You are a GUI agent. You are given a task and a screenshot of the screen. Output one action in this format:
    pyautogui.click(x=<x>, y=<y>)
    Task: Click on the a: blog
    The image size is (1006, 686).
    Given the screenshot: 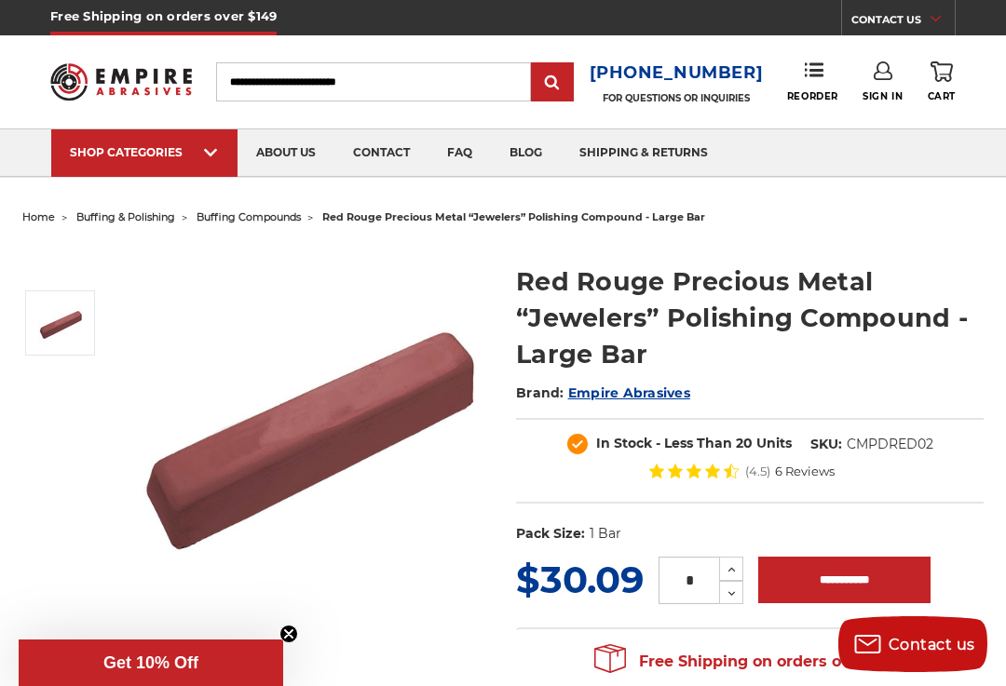 What is the action you would take?
    pyautogui.click(x=525, y=153)
    